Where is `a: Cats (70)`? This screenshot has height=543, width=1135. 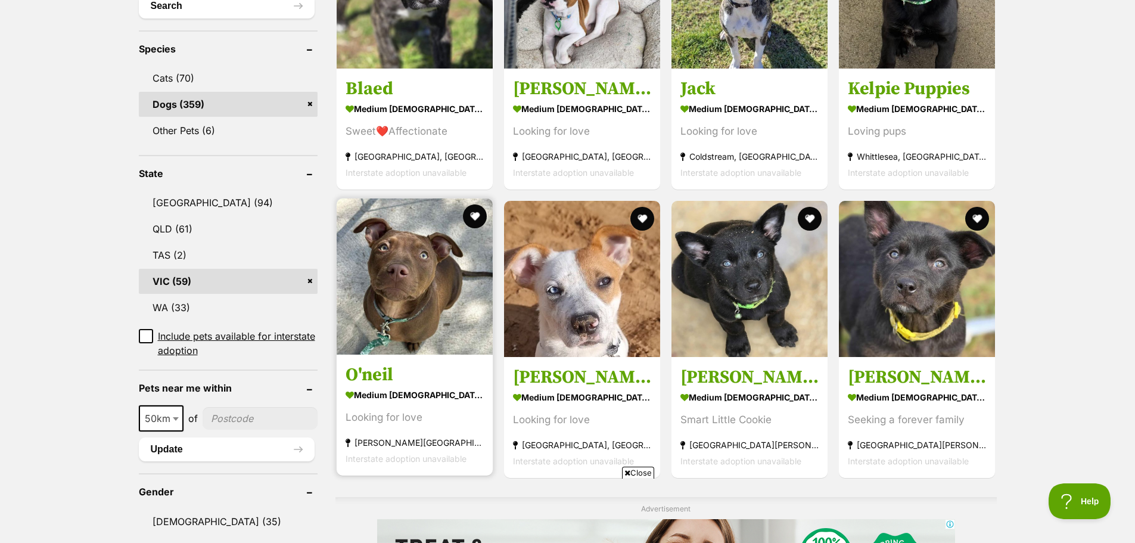 a: Cats (70) is located at coordinates (228, 78).